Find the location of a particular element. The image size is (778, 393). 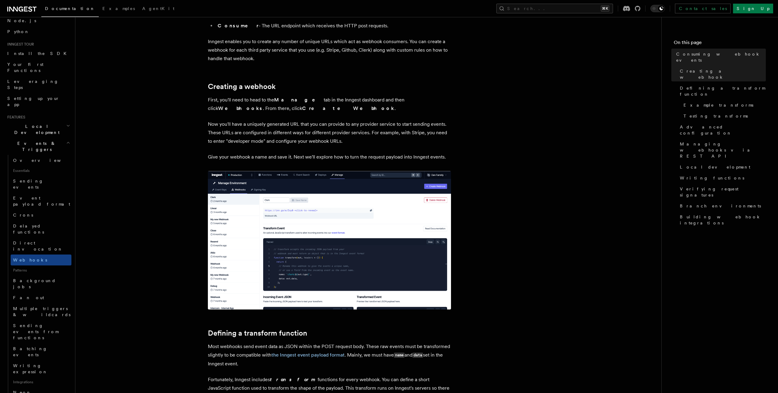

span: Example transforms is located at coordinates (718, 105).